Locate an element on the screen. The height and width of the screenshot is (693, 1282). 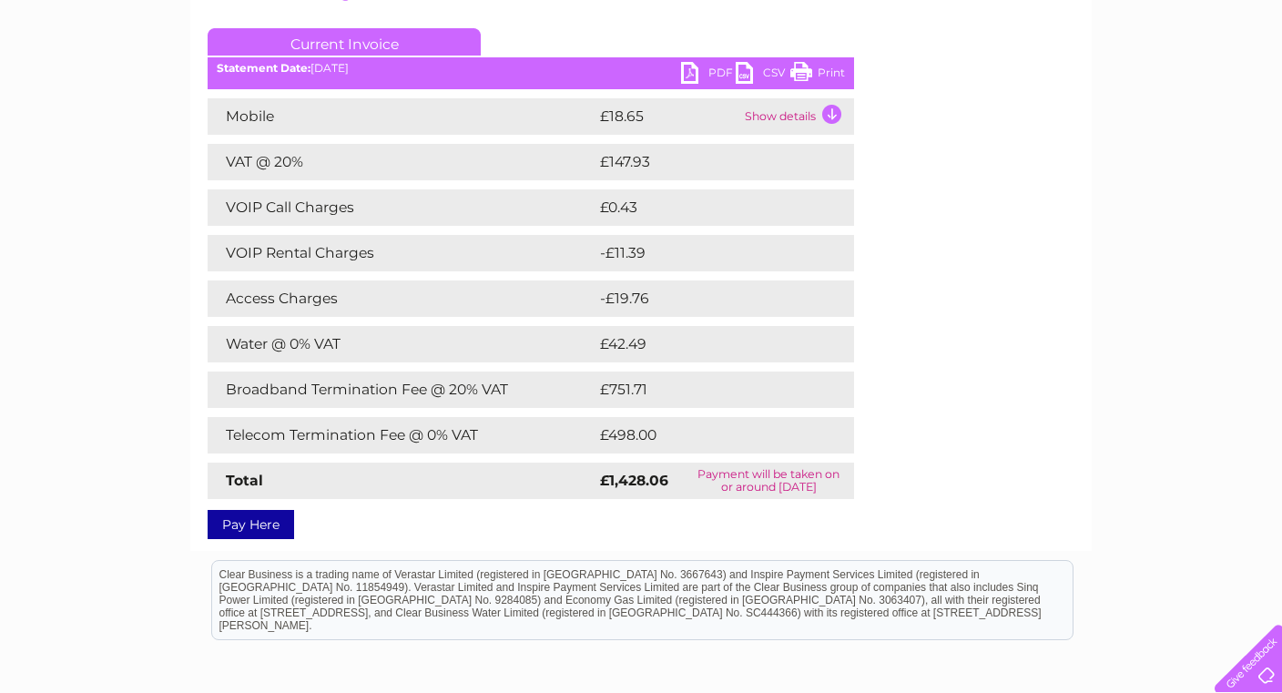
a: Water is located at coordinates (979, 84).